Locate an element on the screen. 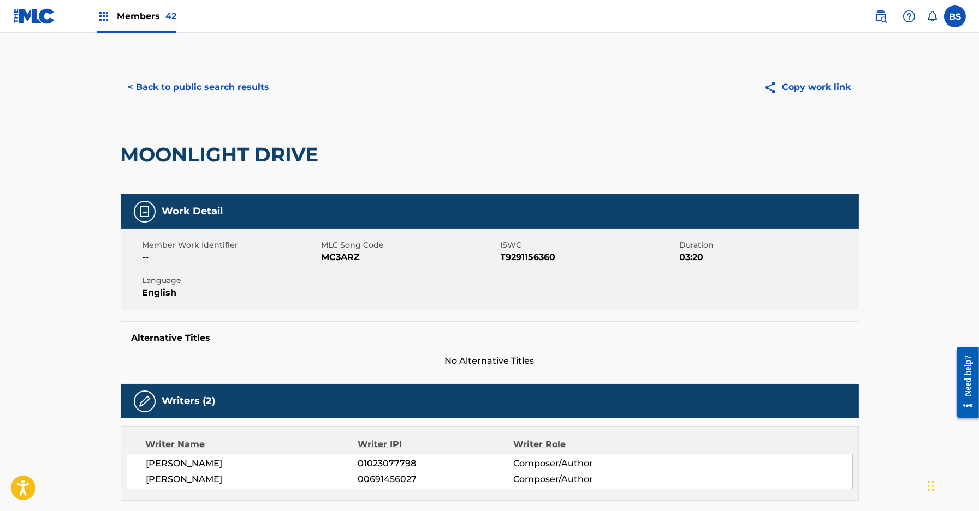 This screenshot has height=511, width=979. div: Notifications is located at coordinates (932, 16).